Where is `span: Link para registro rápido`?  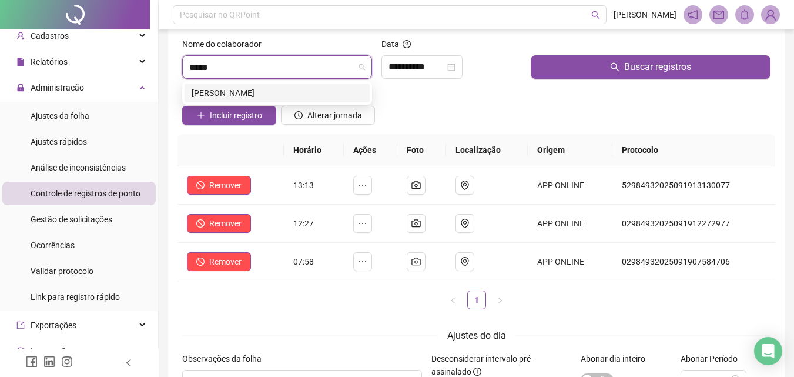
span: Link para registro rápido is located at coordinates (75, 297).